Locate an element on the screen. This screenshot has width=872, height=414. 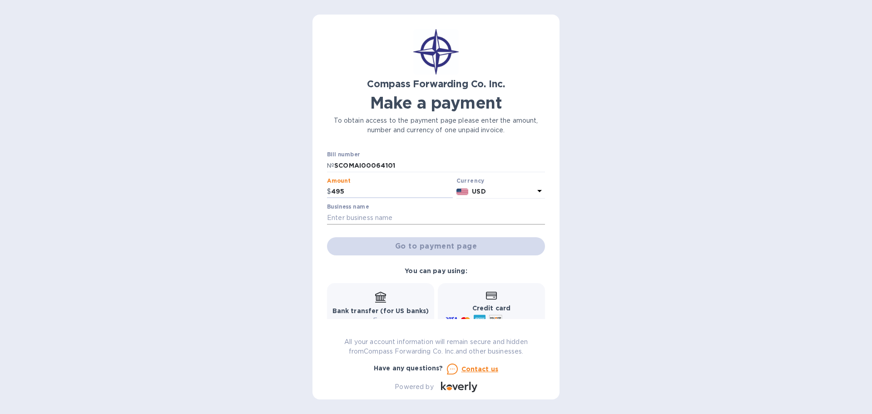
u: Contact us is located at coordinates (480, 369).